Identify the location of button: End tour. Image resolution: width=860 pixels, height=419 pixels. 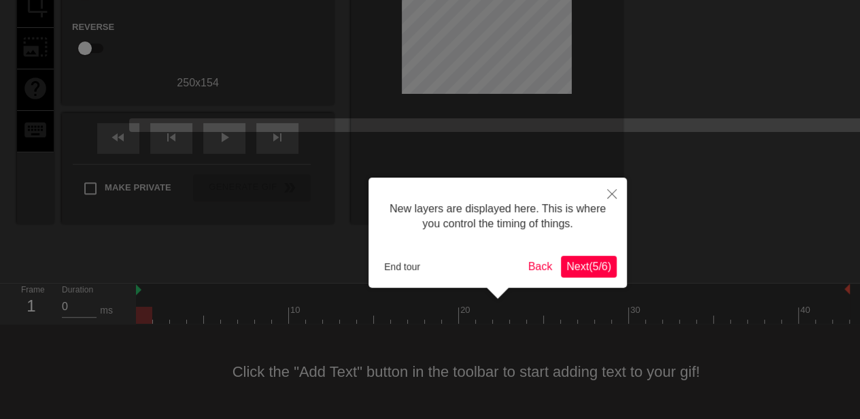
(402, 267).